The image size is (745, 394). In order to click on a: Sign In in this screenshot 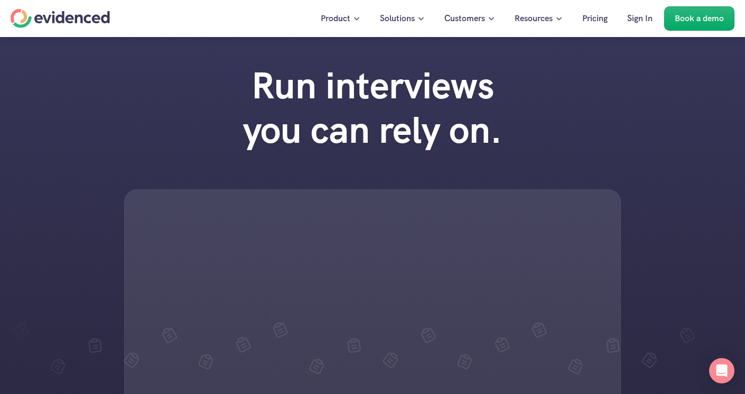, I will do `click(640, 19)`.